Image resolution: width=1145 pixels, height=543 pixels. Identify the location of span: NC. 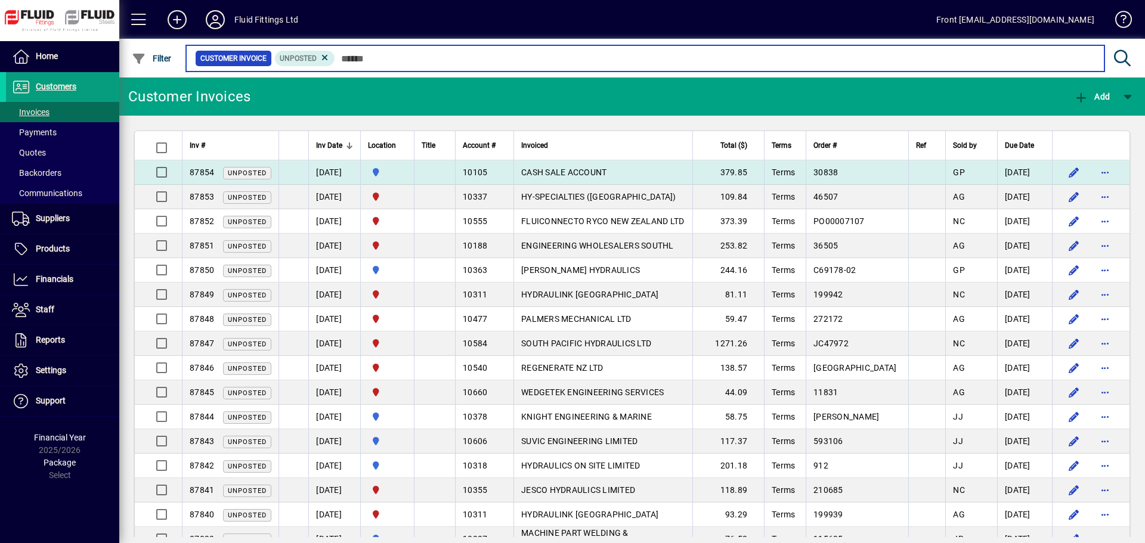
(959, 294).